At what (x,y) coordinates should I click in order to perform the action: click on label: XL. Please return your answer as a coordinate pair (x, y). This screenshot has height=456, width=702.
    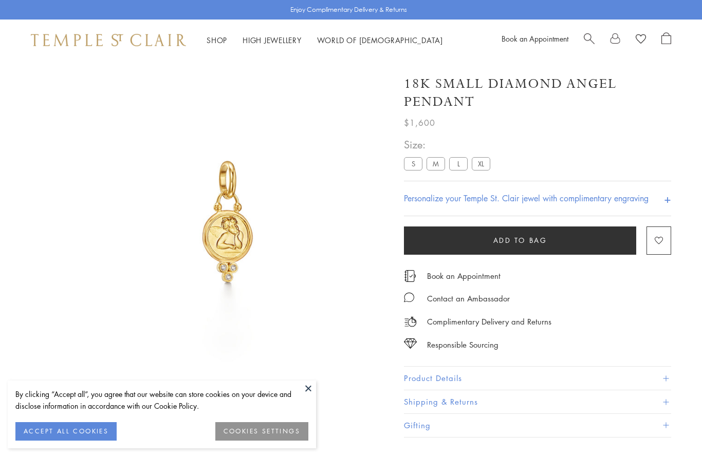
    Looking at the image, I should click on (481, 163).